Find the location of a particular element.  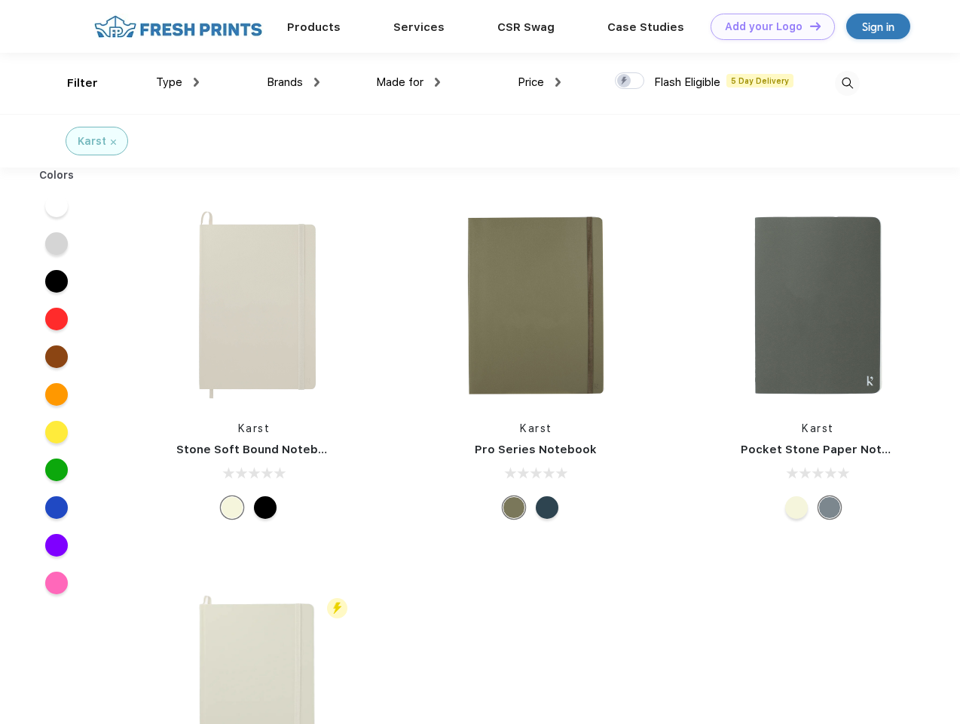

img: filter_cancel.svg is located at coordinates (113, 142).